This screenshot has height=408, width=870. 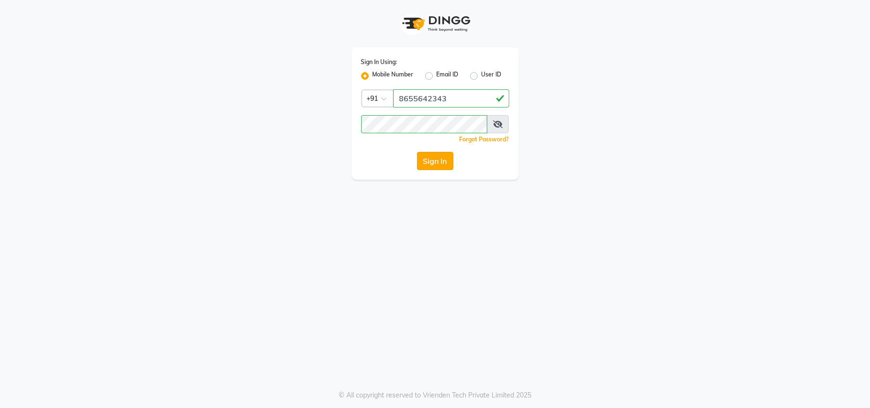 What do you see at coordinates (484, 139) in the screenshot?
I see `a: Forgot Password?` at bounding box center [484, 139].